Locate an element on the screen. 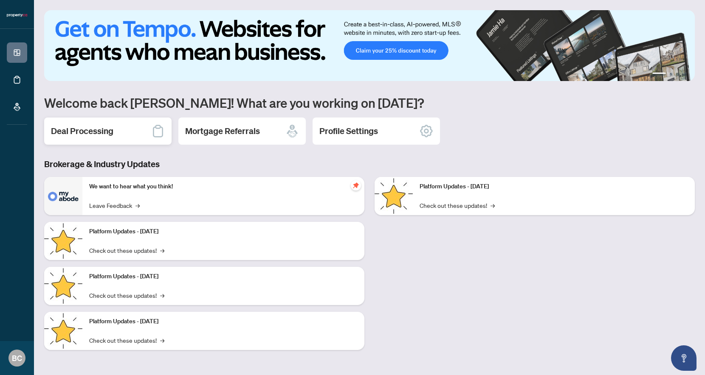 This screenshot has height=375, width=705. p: We want to hear what you think! is located at coordinates (223, 187).